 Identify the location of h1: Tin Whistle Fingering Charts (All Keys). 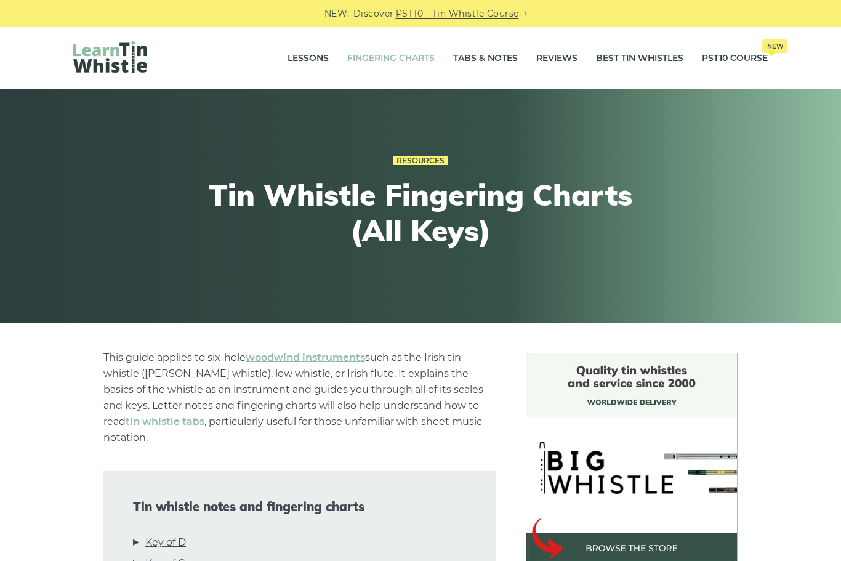
(421, 212).